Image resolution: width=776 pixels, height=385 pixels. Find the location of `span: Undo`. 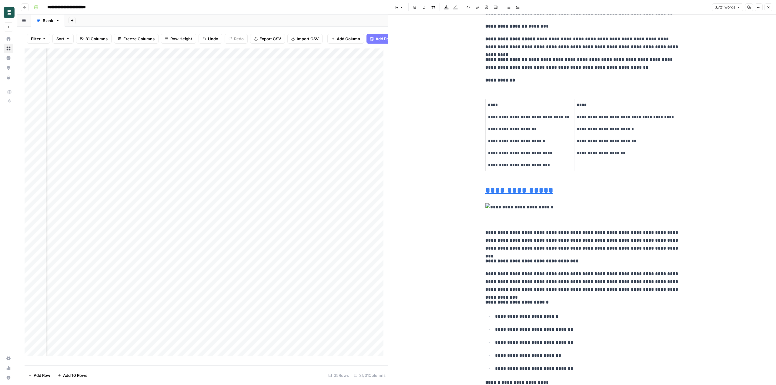

span: Undo is located at coordinates (213, 39).